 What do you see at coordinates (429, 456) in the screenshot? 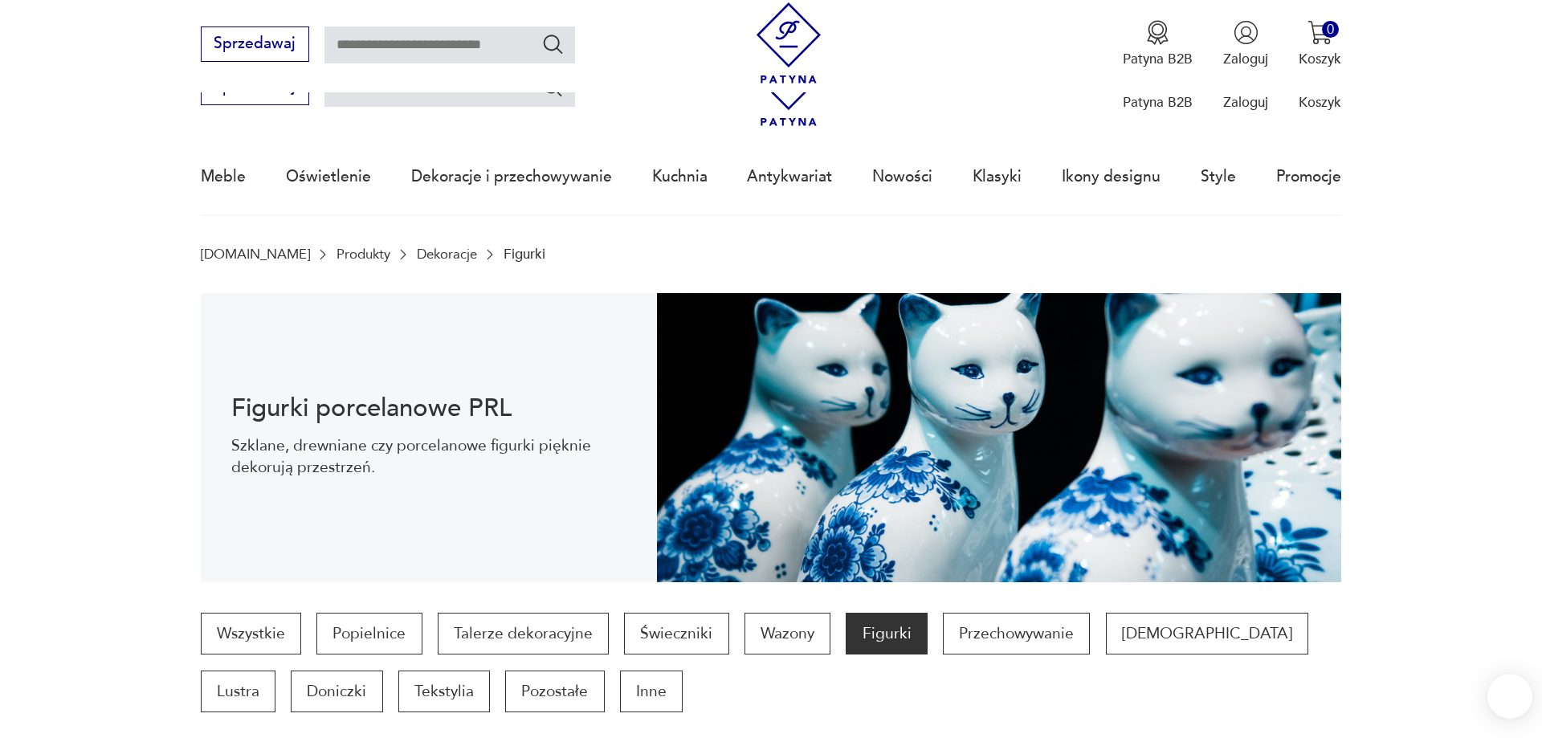
I see `p: Szklane, drewniane czy porcelanowe figurki pięknie dekorują przestrzeń.` at bounding box center [429, 456].